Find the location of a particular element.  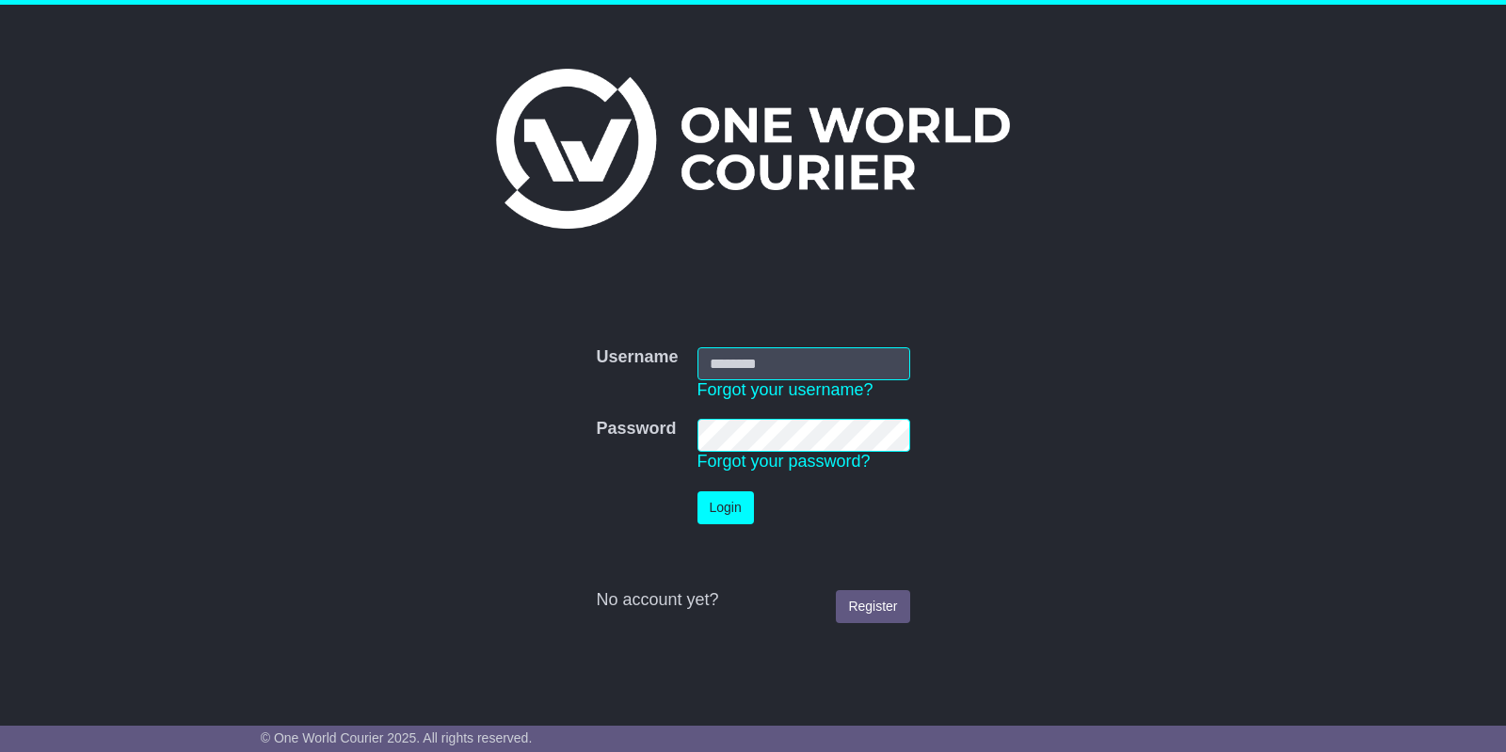

label: Username is located at coordinates (636, 358).